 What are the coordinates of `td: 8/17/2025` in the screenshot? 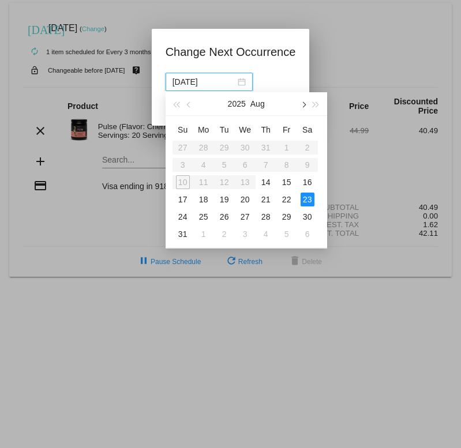 It's located at (183, 200).